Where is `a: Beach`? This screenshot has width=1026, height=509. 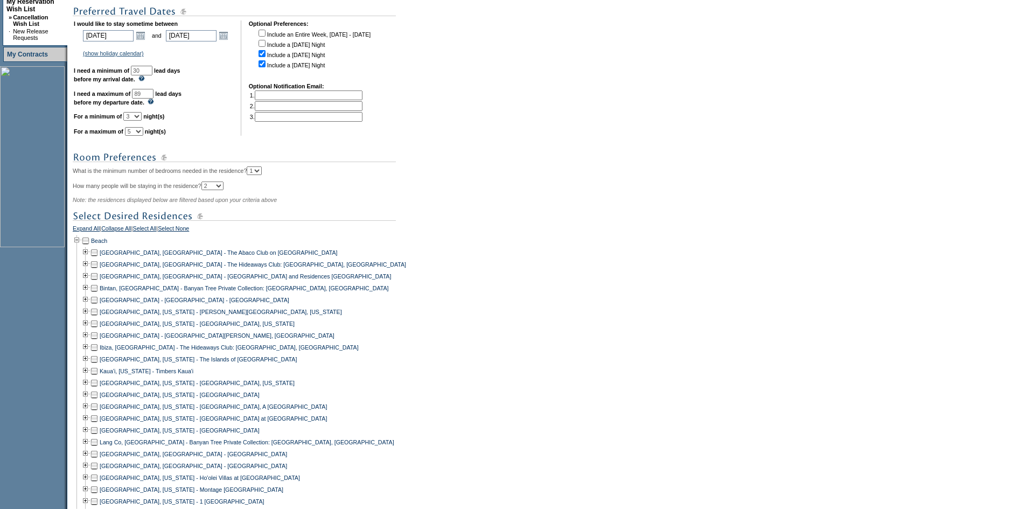
a: Beach is located at coordinates (99, 241).